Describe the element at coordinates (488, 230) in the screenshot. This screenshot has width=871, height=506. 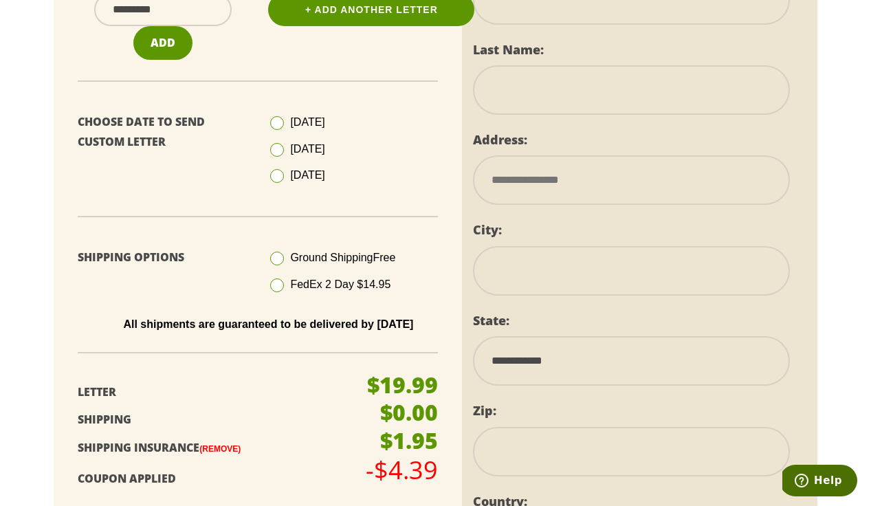
I see `label: City:` at that location.